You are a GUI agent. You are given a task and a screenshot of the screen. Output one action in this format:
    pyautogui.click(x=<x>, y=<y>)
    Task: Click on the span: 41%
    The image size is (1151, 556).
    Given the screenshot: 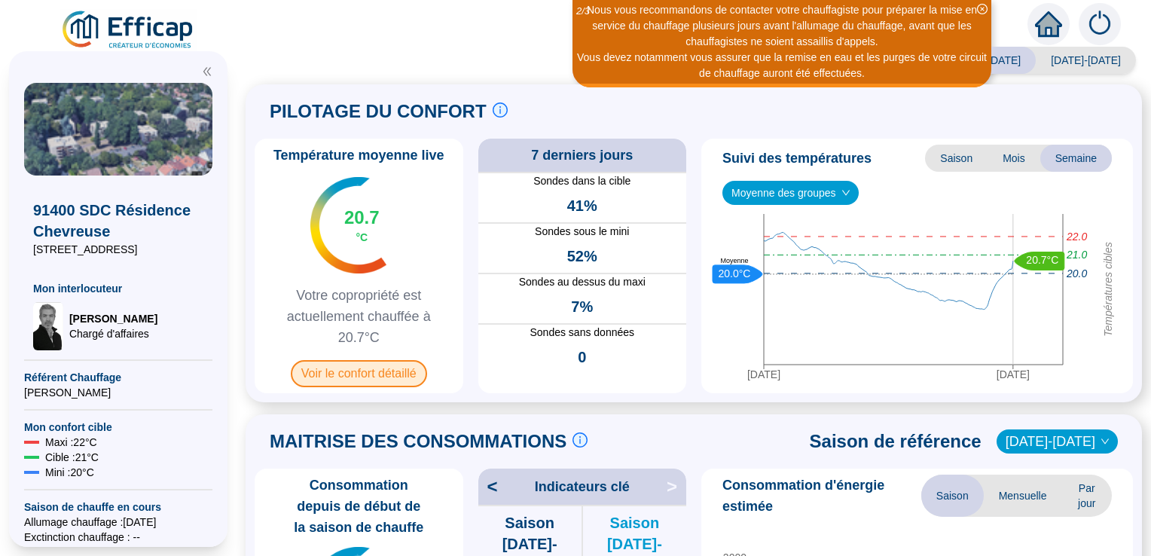 What is the action you would take?
    pyautogui.click(x=582, y=206)
    